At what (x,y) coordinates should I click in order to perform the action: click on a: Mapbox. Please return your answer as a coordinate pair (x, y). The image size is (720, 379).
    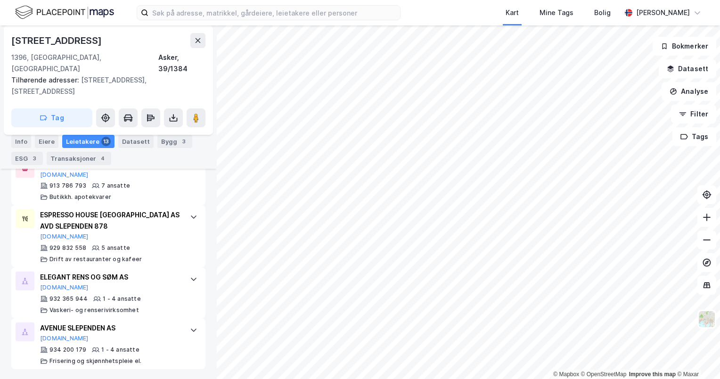
    Looking at the image, I should click on (566, 374).